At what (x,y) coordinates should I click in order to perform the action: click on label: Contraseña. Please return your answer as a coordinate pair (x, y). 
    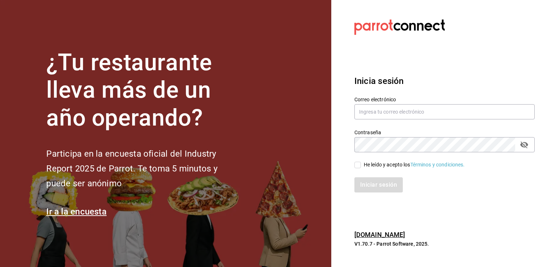
    Looking at the image, I should click on (444, 132).